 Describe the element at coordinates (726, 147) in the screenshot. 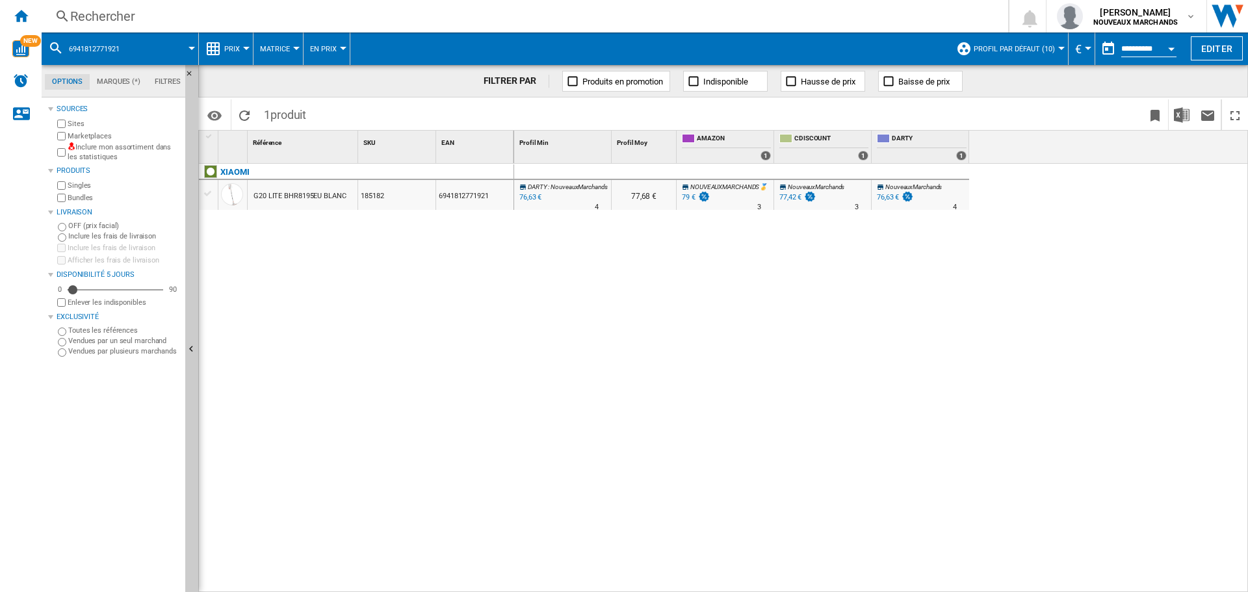

I see `div: AMAZON 1 offers sold by AMAZON` at that location.